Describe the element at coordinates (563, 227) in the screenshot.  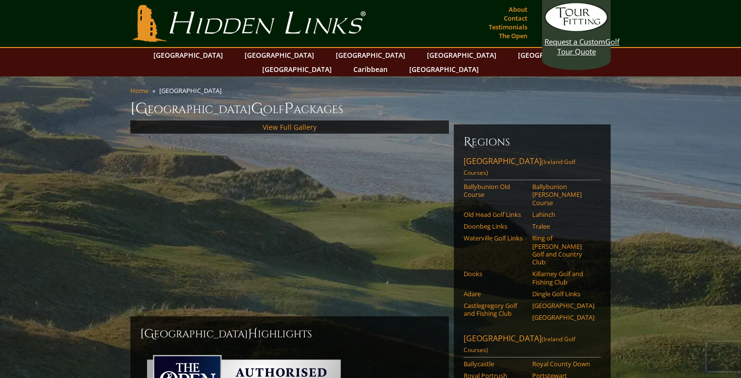
I see `a: Tralee` at that location.